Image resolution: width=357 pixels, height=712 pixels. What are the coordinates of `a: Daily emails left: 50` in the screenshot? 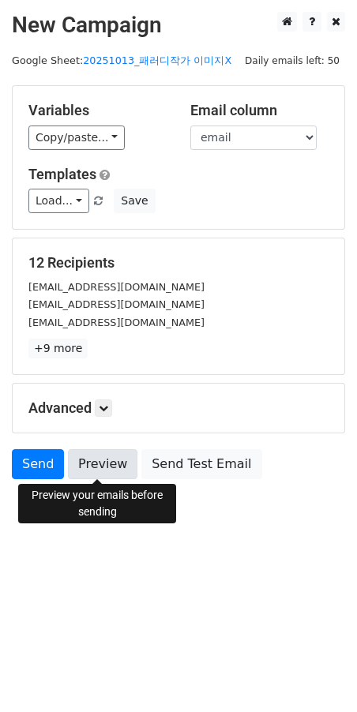 It's located at (292, 60).